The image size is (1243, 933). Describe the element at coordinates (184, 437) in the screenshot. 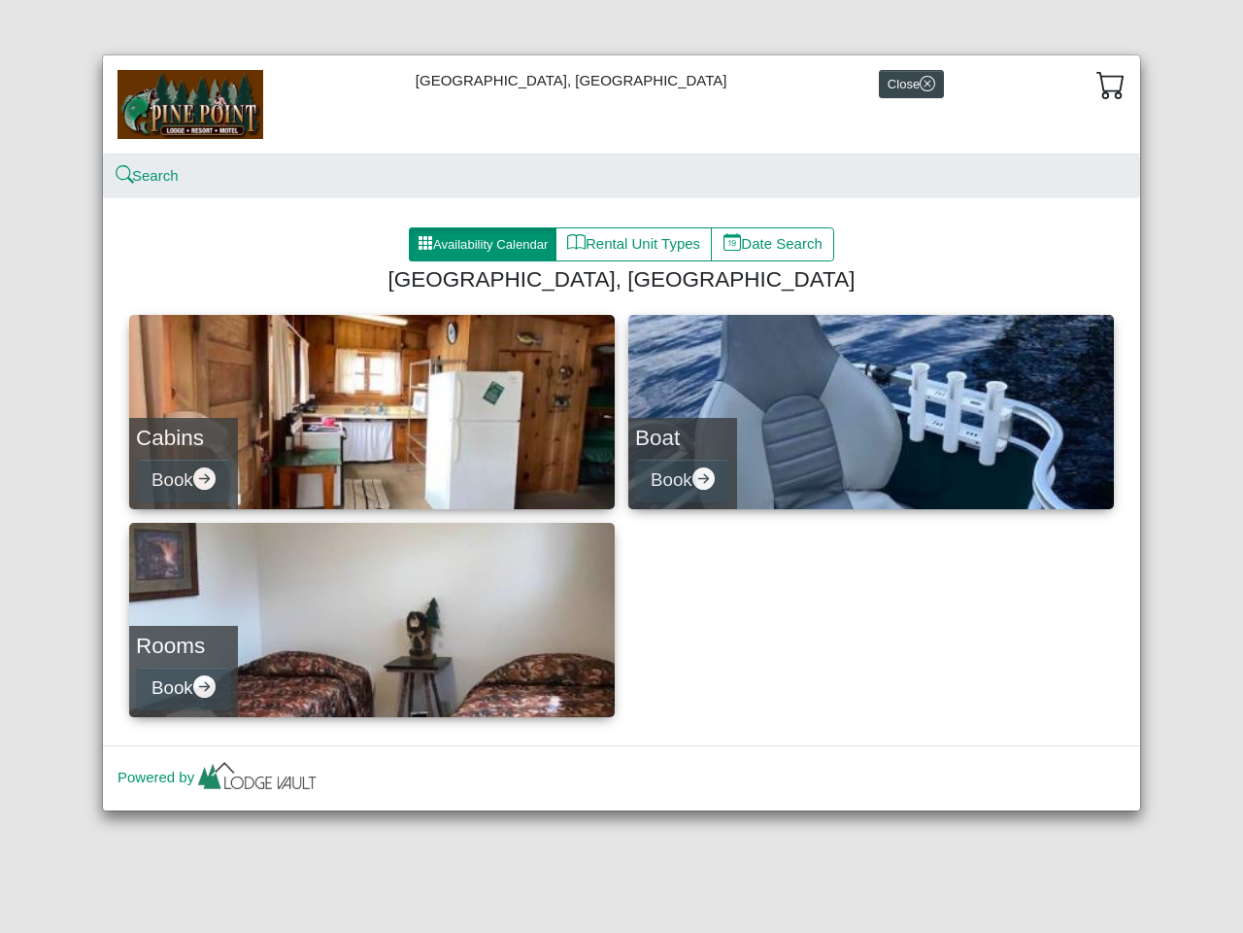

I see `h4: Cabins` at that location.